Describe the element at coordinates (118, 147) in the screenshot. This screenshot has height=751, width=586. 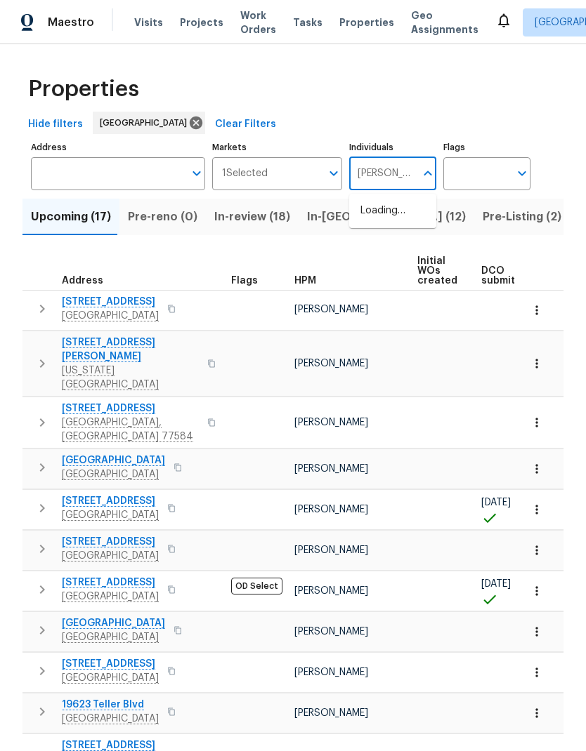
I see `label: Address` at that location.